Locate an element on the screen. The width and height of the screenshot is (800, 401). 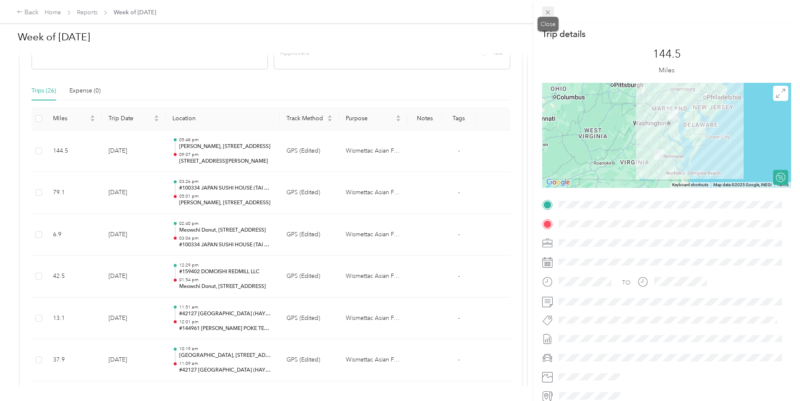
p: 144.5 is located at coordinates (666, 54).